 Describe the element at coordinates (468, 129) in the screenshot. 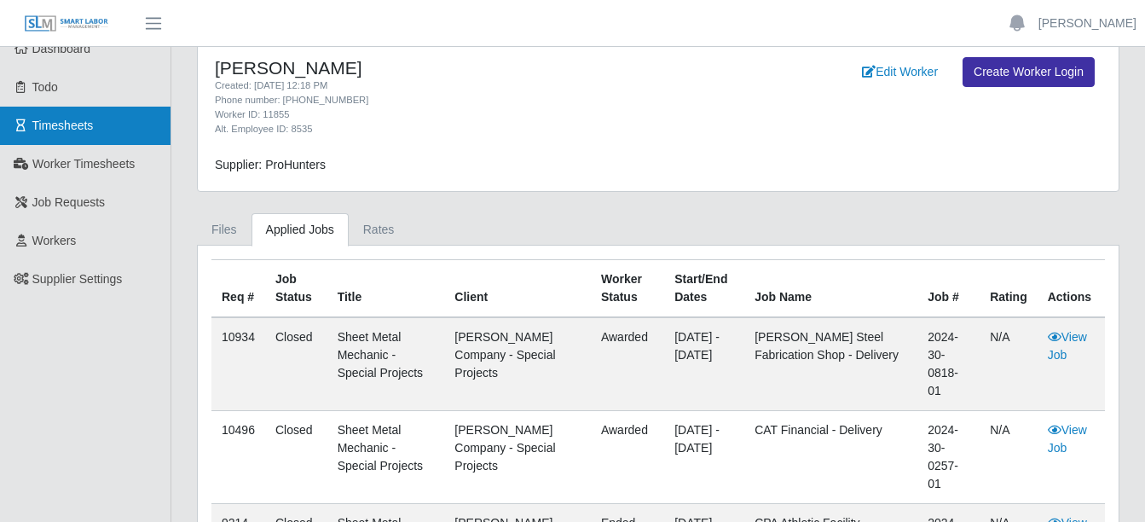

I see `div: Alt. Employee ID: 8535` at that location.